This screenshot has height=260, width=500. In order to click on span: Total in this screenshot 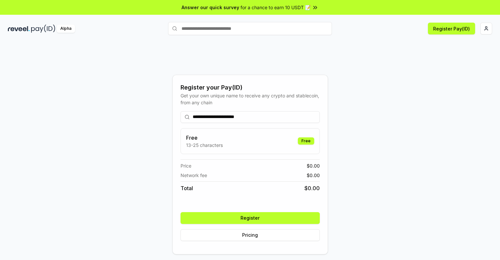, I will do `click(187, 188)`.